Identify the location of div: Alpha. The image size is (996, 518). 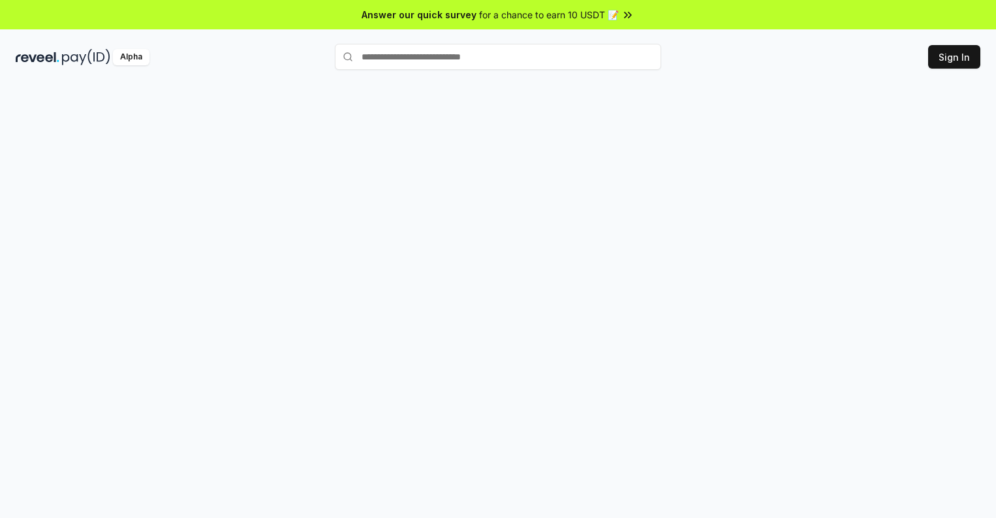
(131, 57).